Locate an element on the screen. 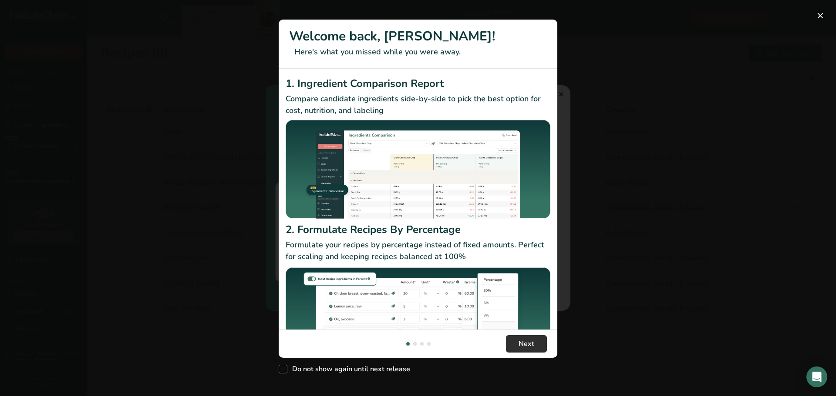  h2: 1. Ingredient Comparison Report is located at coordinates (418, 84).